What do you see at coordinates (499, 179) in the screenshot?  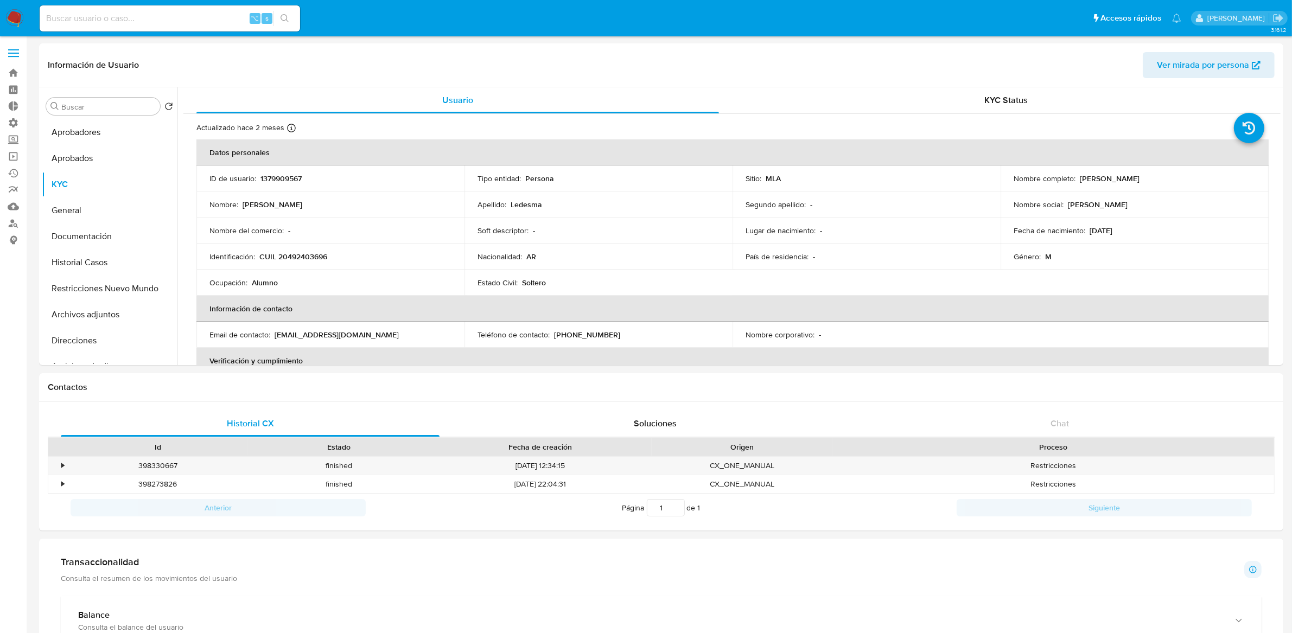 I see `p: Tipo entidad :` at bounding box center [499, 179].